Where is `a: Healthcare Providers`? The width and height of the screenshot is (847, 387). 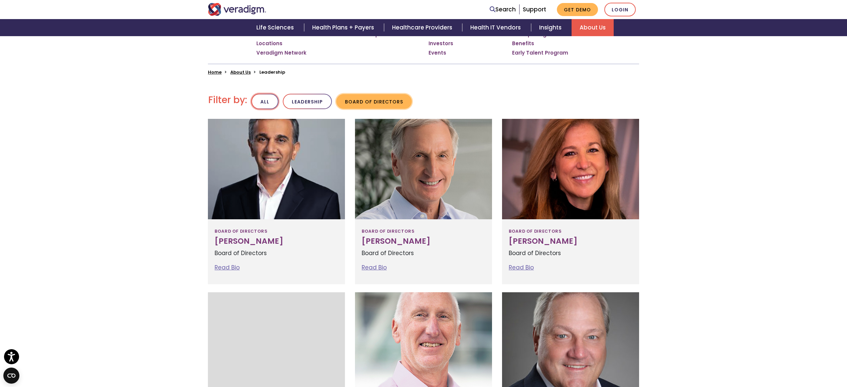 a: Healthcare Providers is located at coordinates (423, 27).